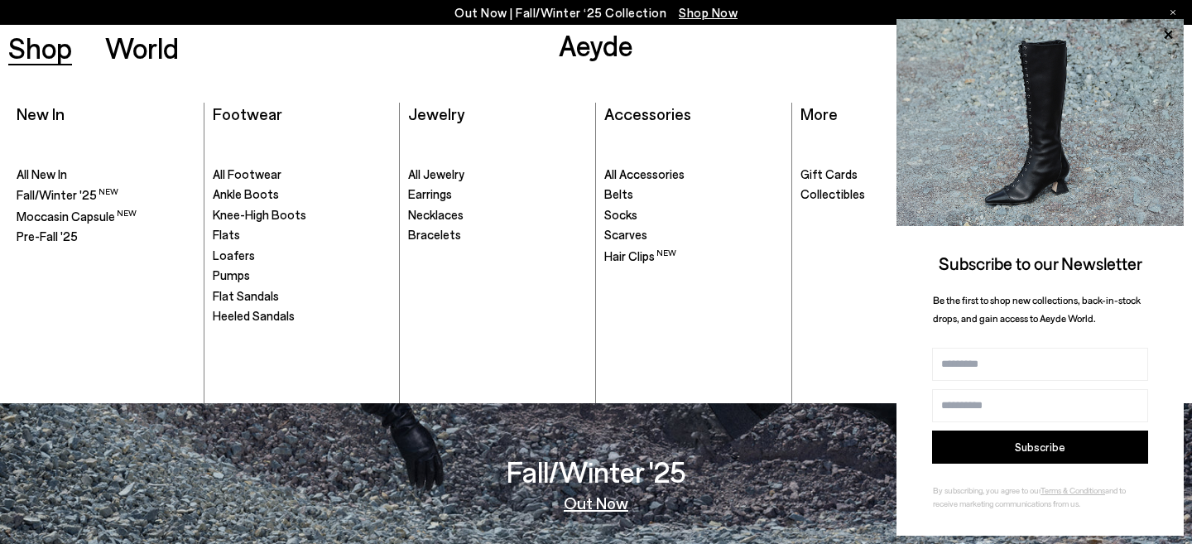 The height and width of the screenshot is (544, 1192). I want to click on a: Fall/Winter '25, so click(106, 195).